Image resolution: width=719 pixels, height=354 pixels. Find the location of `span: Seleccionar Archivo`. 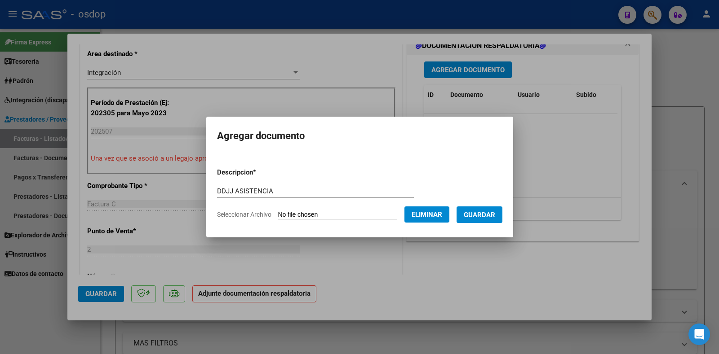

span: Seleccionar Archivo is located at coordinates (244, 215).